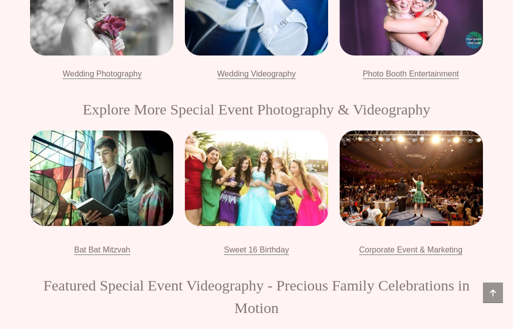  I want to click on a: best corporate event photography videography nj nyc, so click(411, 178).